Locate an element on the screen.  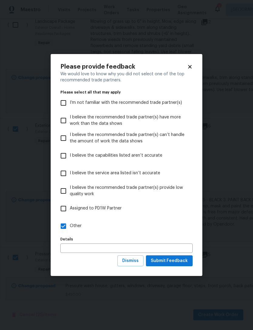
span: Submit Feedback is located at coordinates (169, 261).